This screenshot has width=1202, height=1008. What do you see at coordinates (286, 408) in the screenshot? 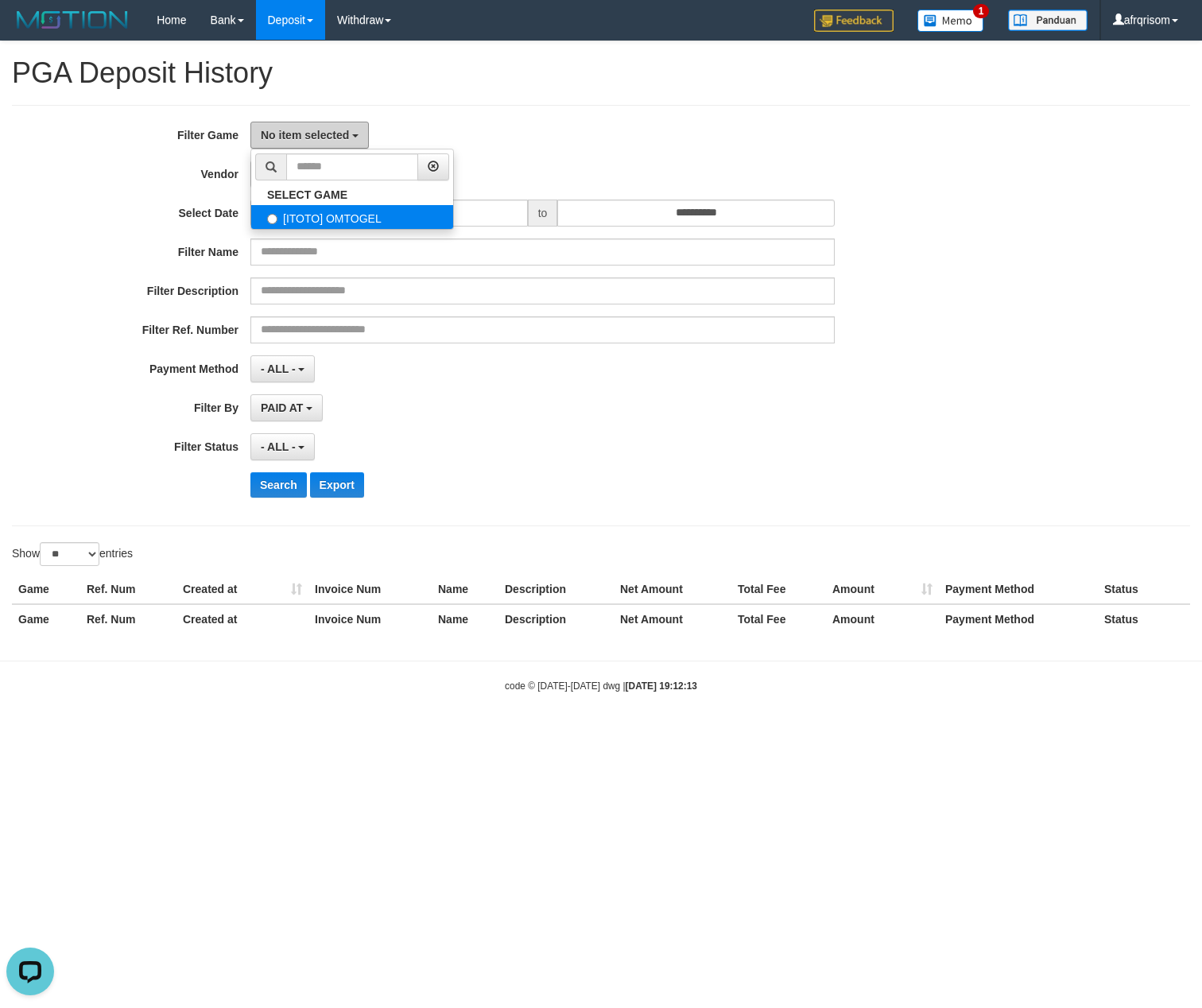
I see `button: PAID AT` at bounding box center [286, 408].